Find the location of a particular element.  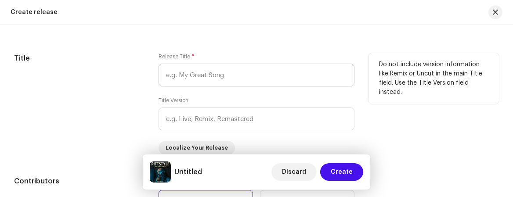

span: Create is located at coordinates (342, 172).